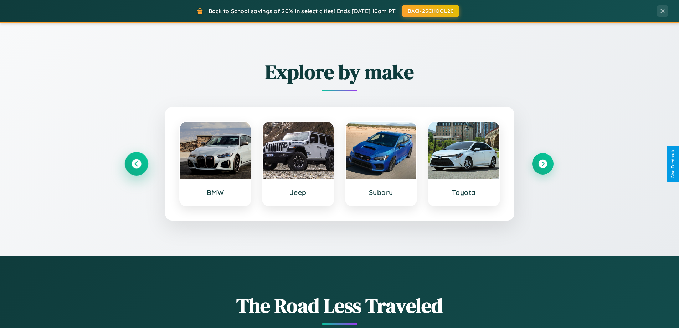 The image size is (679, 328). What do you see at coordinates (298, 192) in the screenshot?
I see `h3: Jeep` at bounding box center [298, 192].